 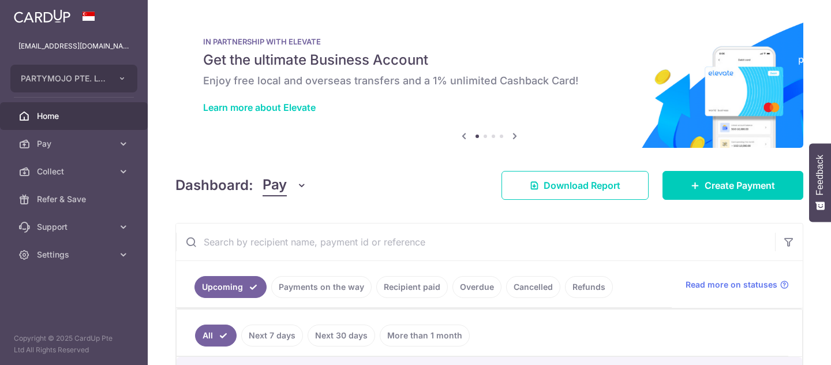 What do you see at coordinates (740, 185) in the screenshot?
I see `span: Create Payment` at bounding box center [740, 185].